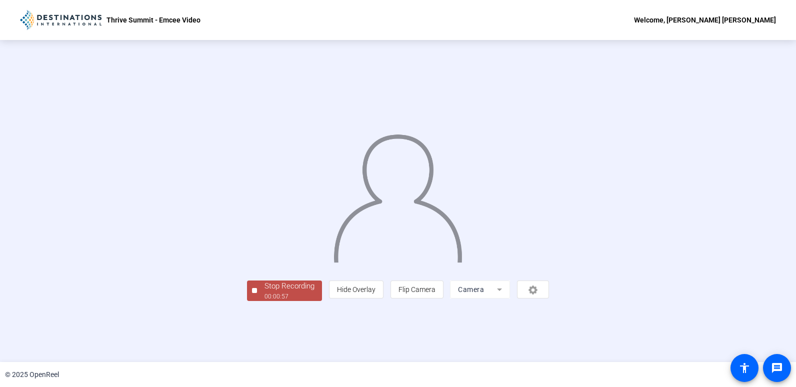  Describe the element at coordinates (397, 194) in the screenshot. I see `img: overlay` at that location.